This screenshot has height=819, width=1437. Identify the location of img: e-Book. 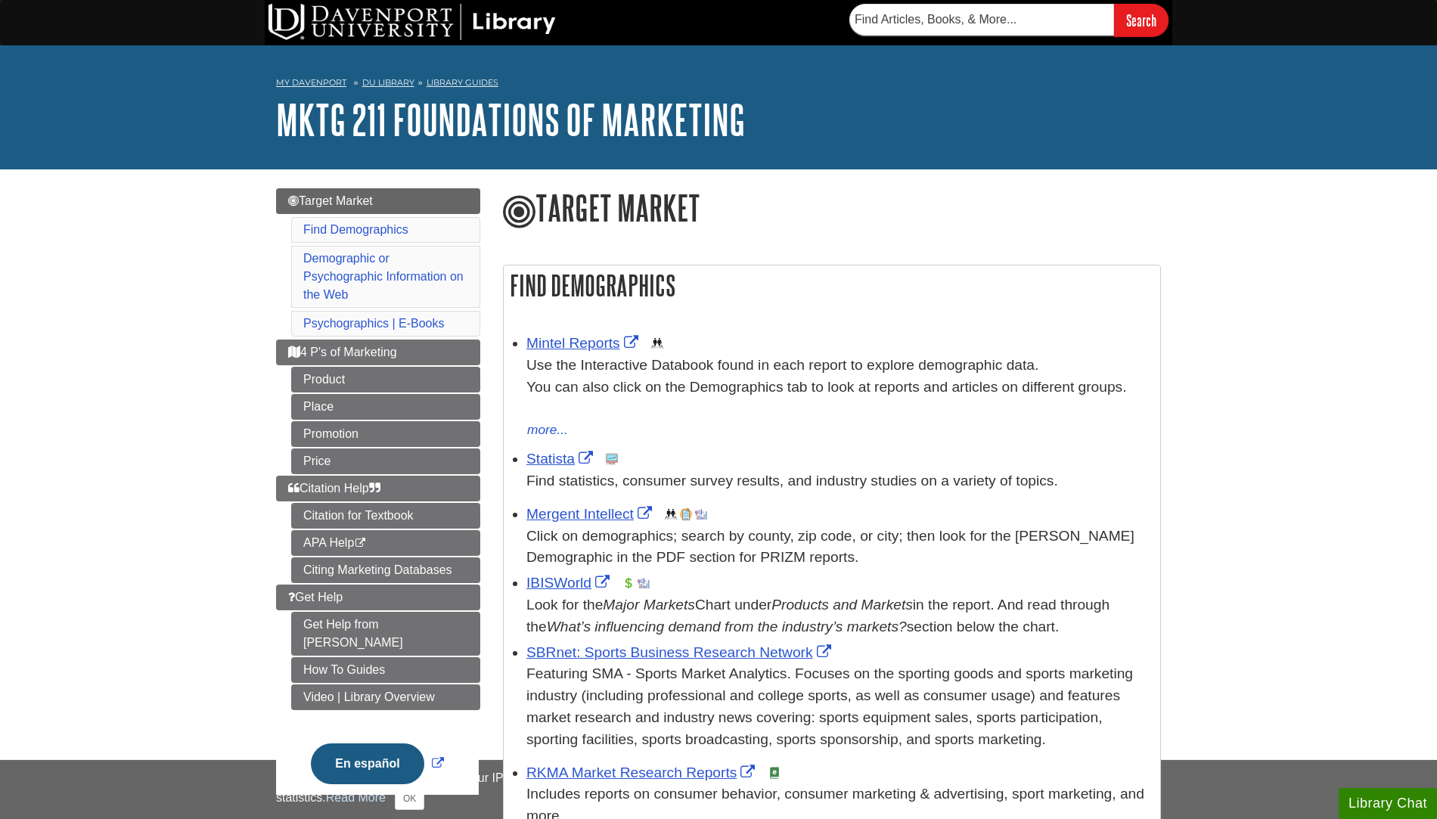
(775, 773).